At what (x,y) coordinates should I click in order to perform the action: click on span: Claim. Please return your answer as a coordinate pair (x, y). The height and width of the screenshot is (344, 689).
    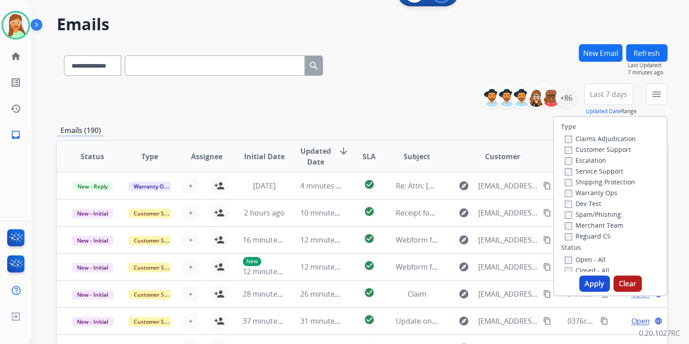
    Looking at the image, I should click on (417, 294).